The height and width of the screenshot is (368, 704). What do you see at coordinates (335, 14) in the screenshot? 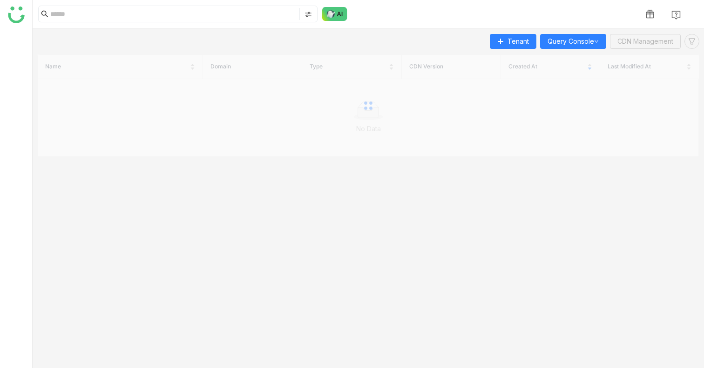
I see `img: ask-buddy-normal.svg` at bounding box center [335, 14].